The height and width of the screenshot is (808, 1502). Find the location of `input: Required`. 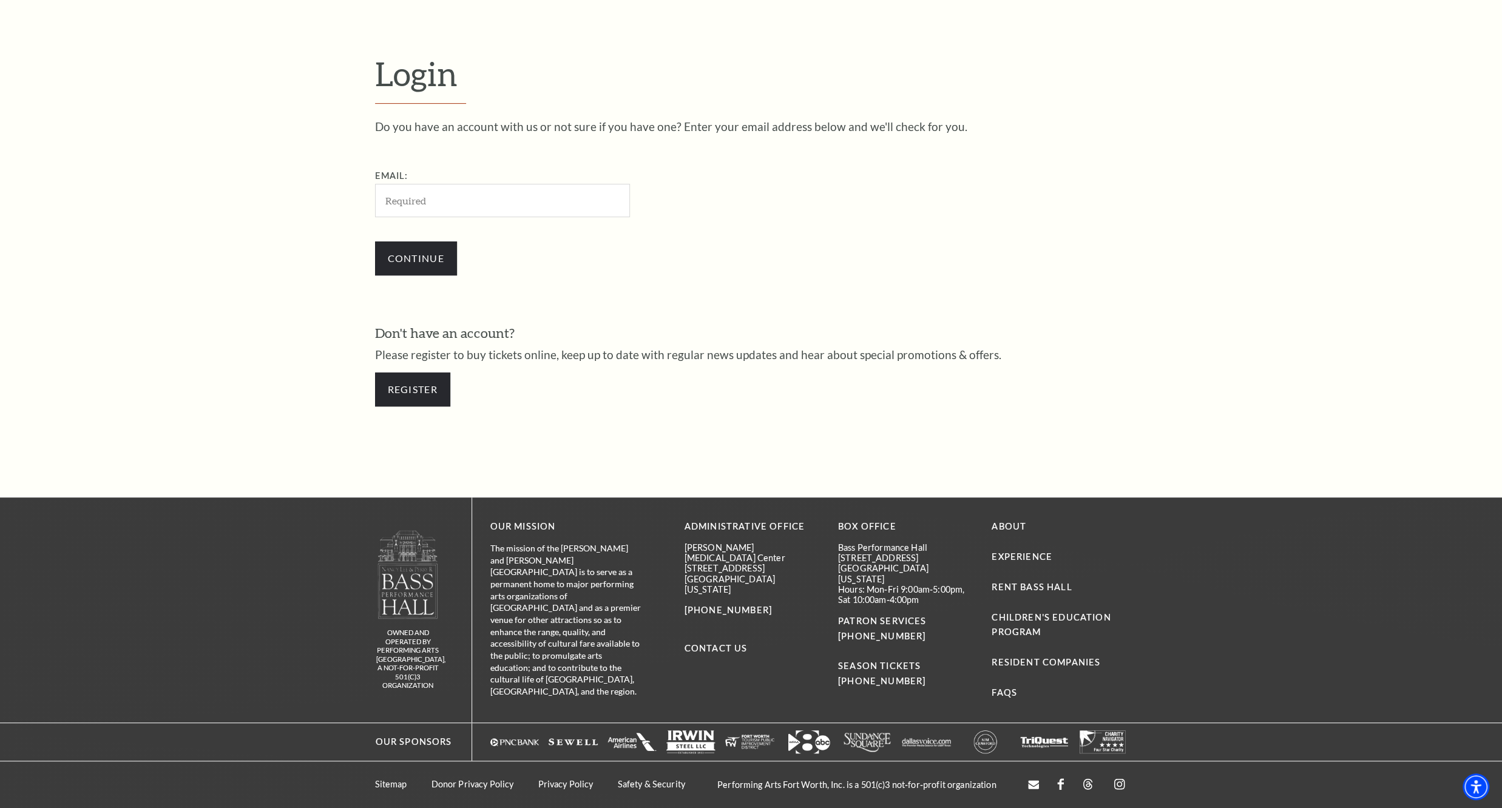

input: Required is located at coordinates (502, 200).